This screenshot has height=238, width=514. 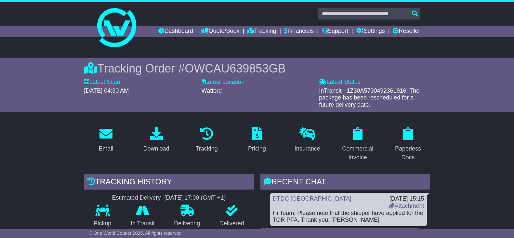 I want to click on a: Quote/Book, so click(x=220, y=32).